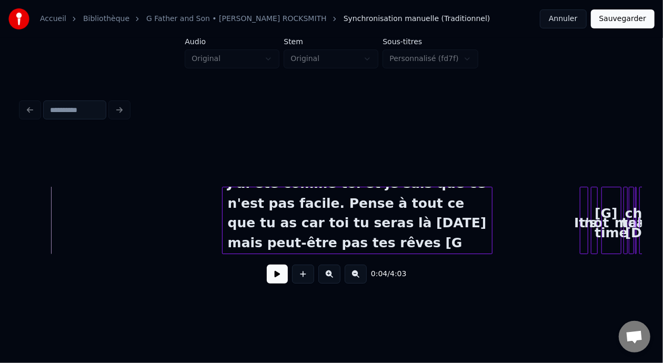  I want to click on a: Bibliothèque, so click(106, 19).